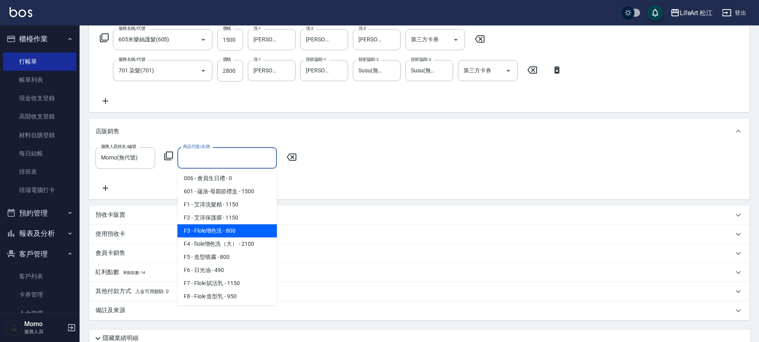 Image resolution: width=759 pixels, height=342 pixels. Describe the element at coordinates (316, 59) in the screenshot. I see `label: 技術協助-1` at that location.